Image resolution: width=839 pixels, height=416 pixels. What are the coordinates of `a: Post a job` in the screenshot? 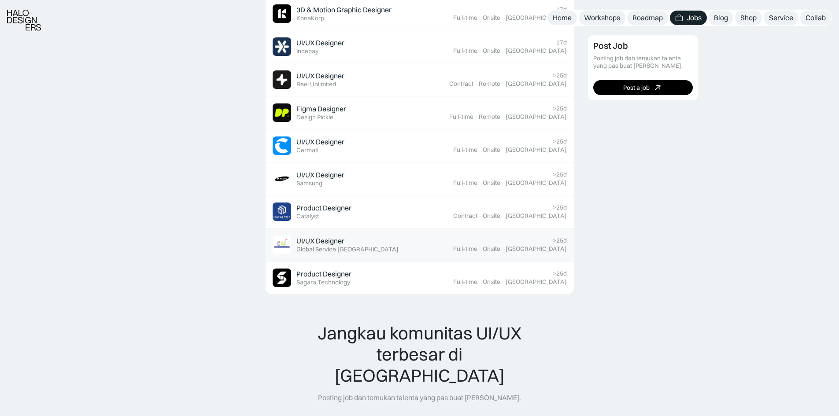 It's located at (643, 88).